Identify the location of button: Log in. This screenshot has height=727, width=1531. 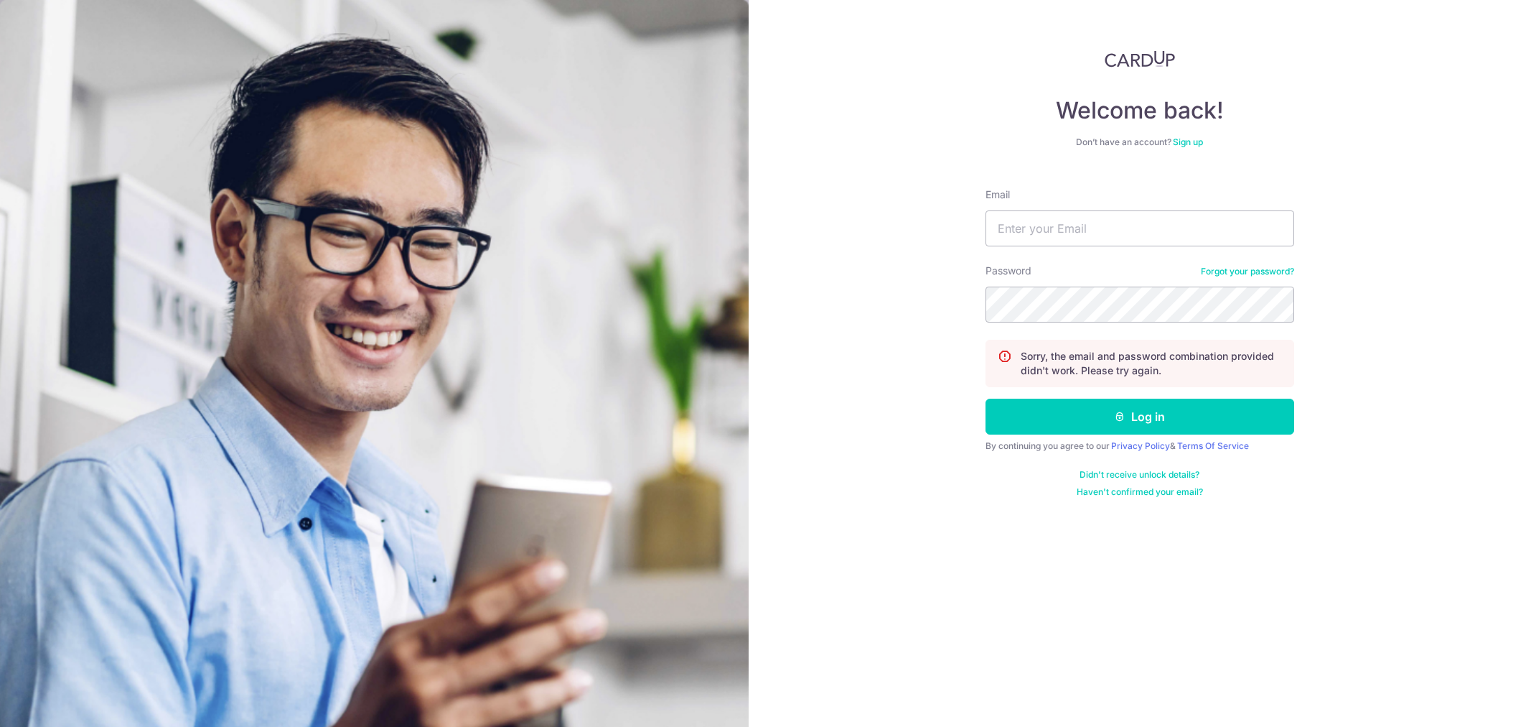
(1140, 416).